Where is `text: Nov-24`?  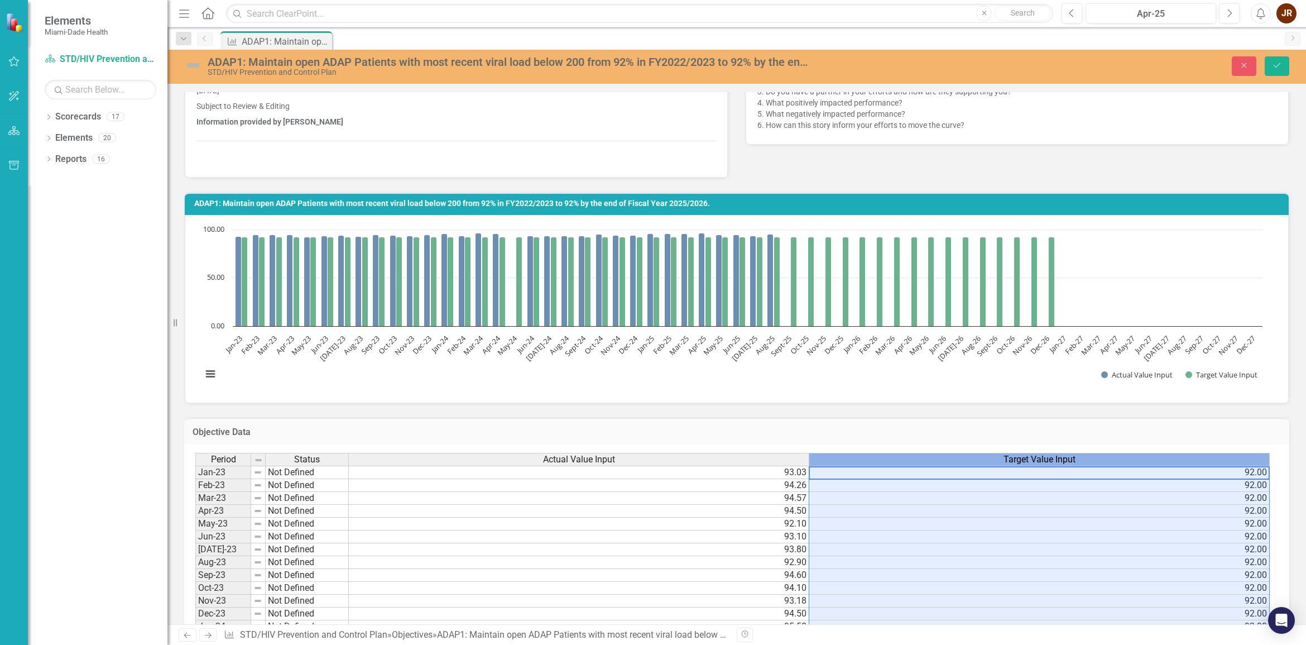 text: Nov-24 is located at coordinates (610, 344).